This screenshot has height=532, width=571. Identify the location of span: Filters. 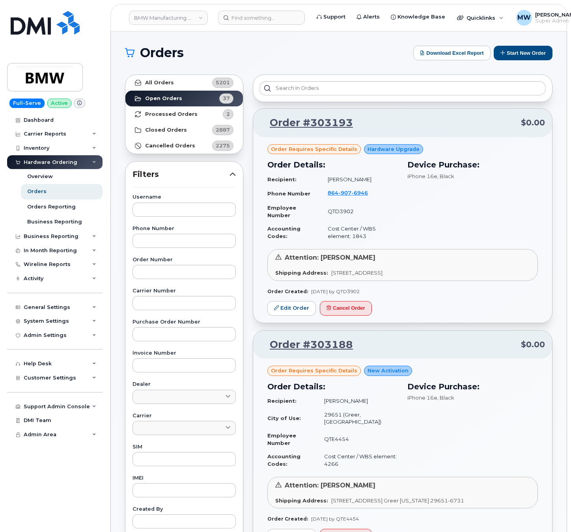
(181, 174).